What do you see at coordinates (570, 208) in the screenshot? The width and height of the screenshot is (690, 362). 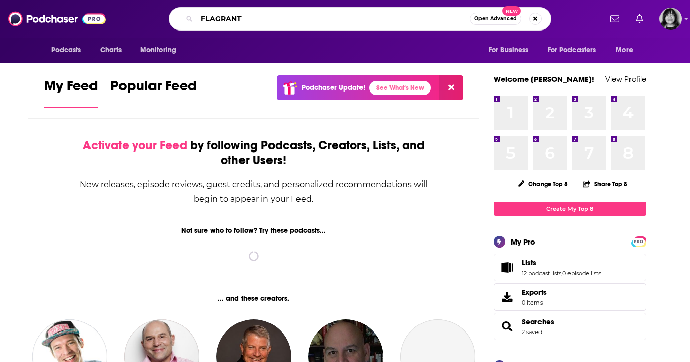 I see `a: Create My Top 8` at bounding box center [570, 208].